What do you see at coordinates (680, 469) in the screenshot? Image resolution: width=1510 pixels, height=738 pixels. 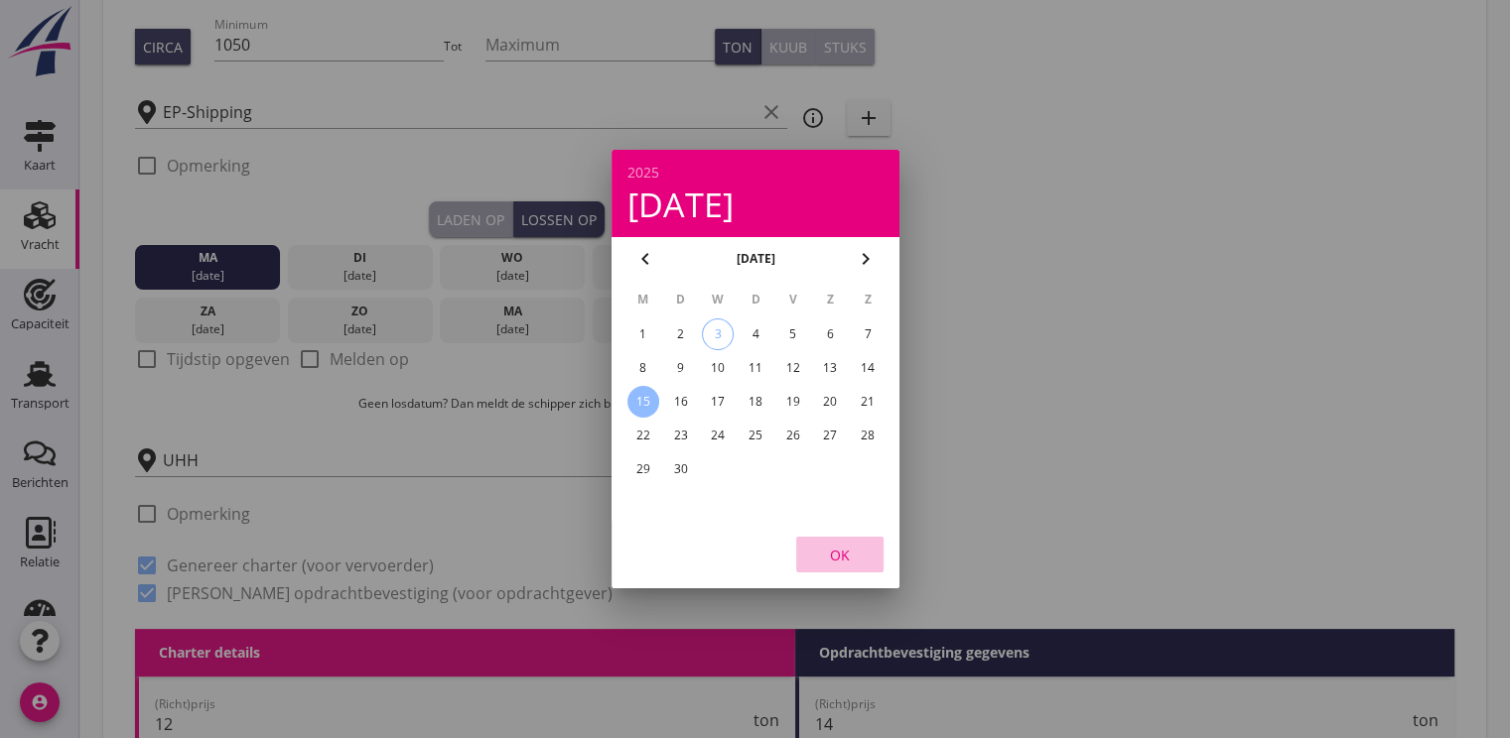 I see `button: 30` at bounding box center [680, 469].